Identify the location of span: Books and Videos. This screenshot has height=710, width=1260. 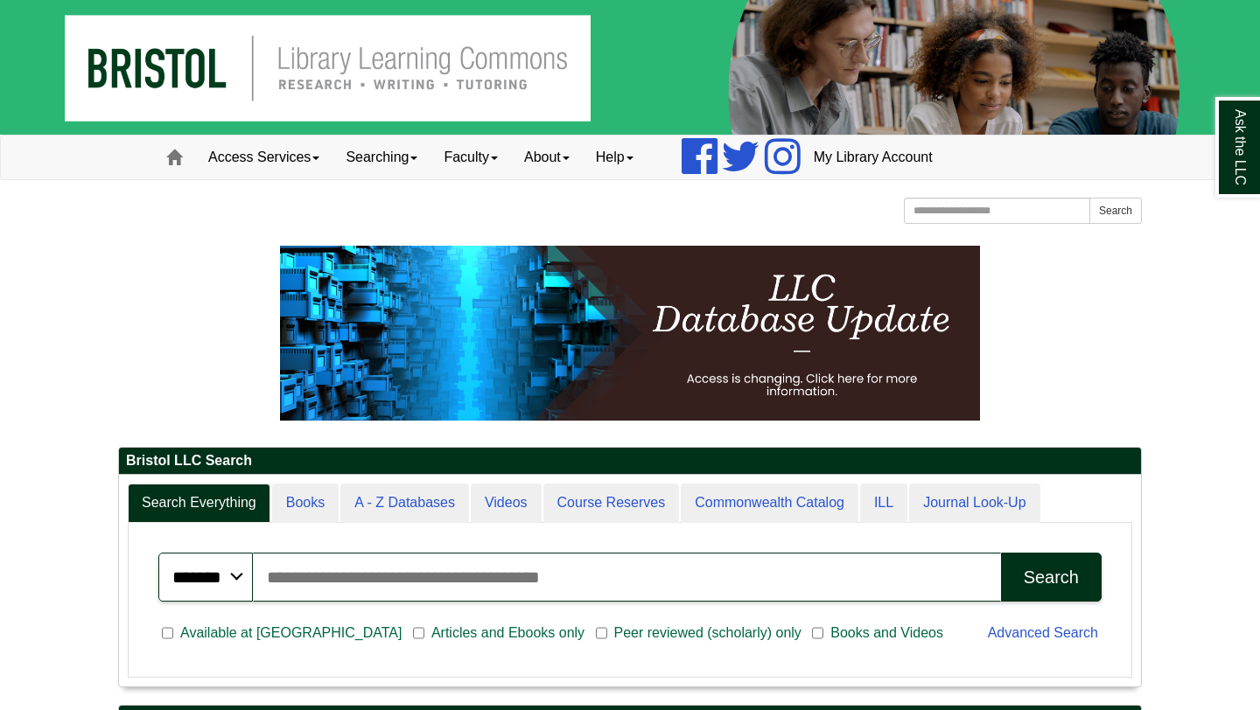
(886, 633).